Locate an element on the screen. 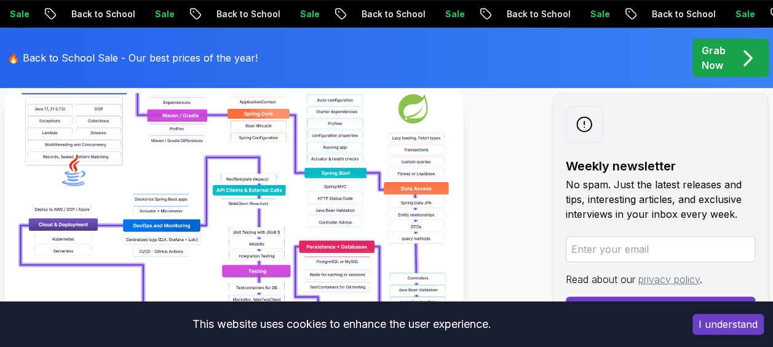 The image size is (773, 347). button: Subscribe is located at coordinates (661, 309).